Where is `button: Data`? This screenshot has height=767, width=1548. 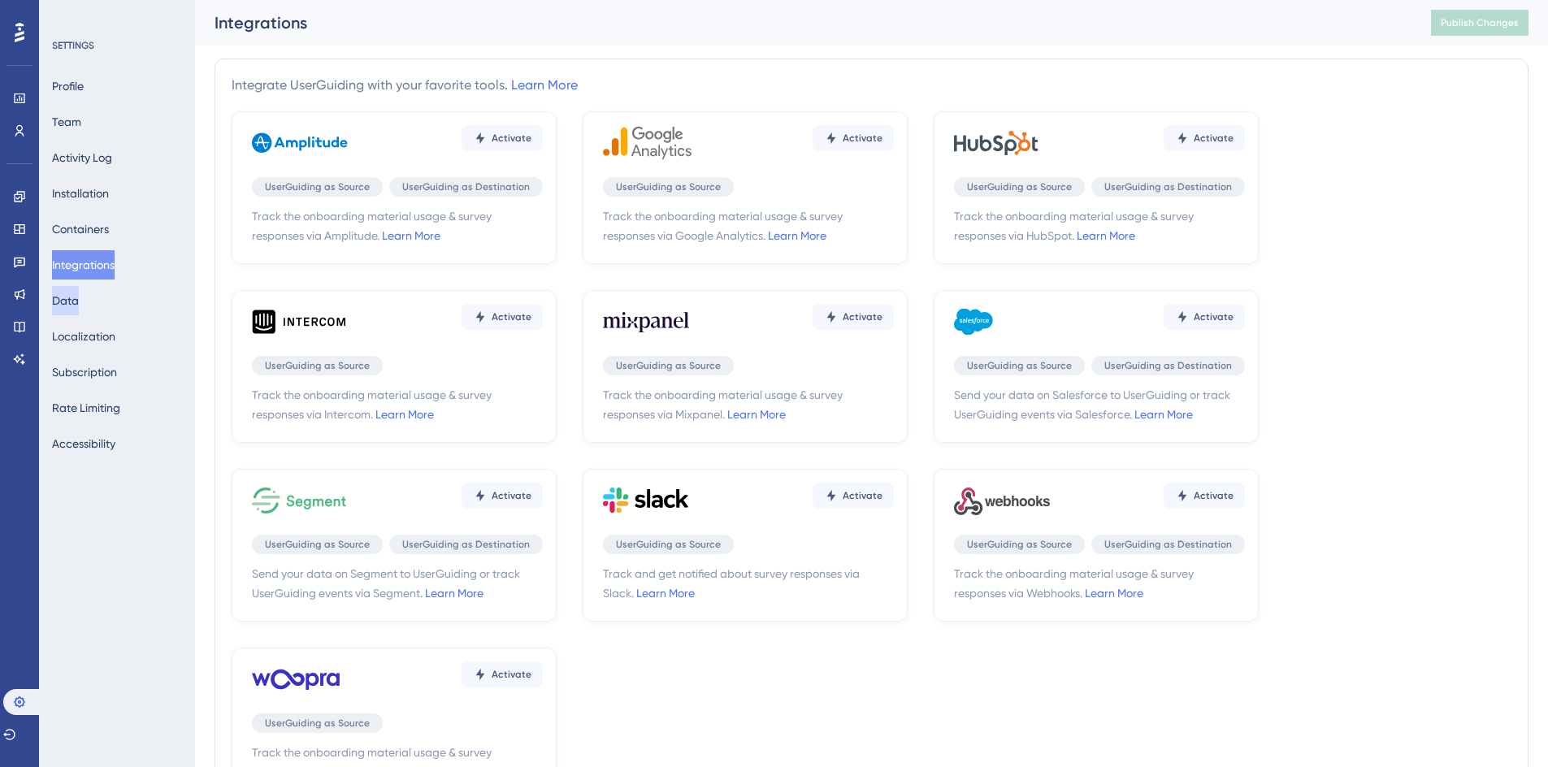
button: Data is located at coordinates (65, 301).